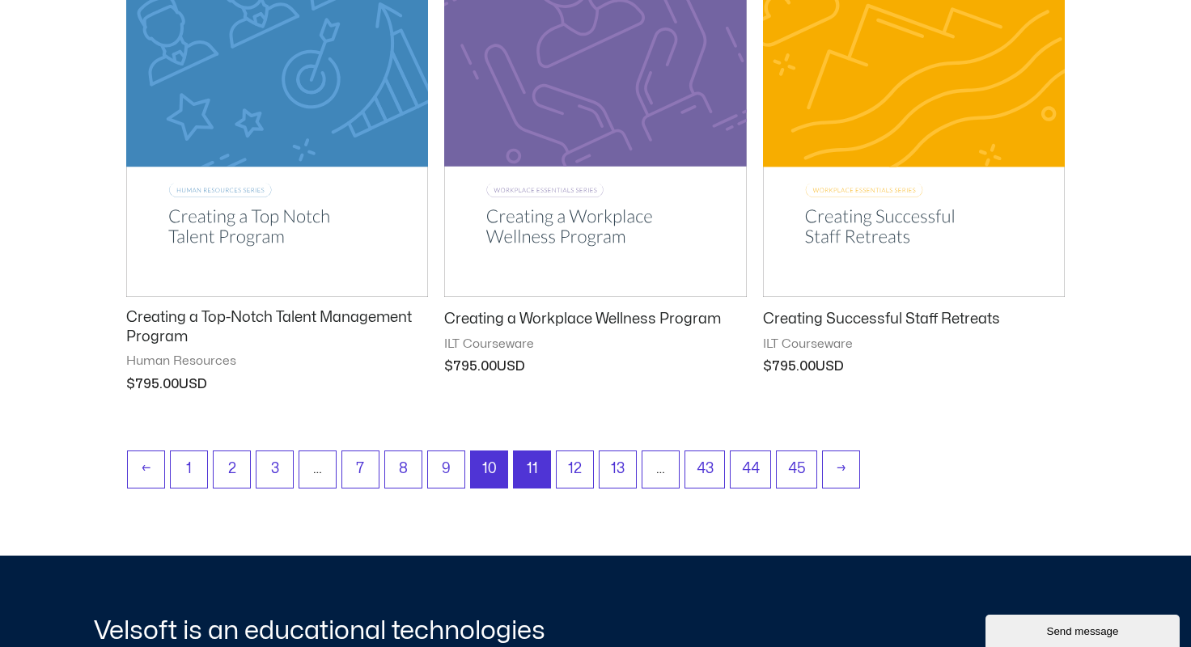  What do you see at coordinates (705, 469) in the screenshot?
I see `a: Page 43` at bounding box center [705, 469].